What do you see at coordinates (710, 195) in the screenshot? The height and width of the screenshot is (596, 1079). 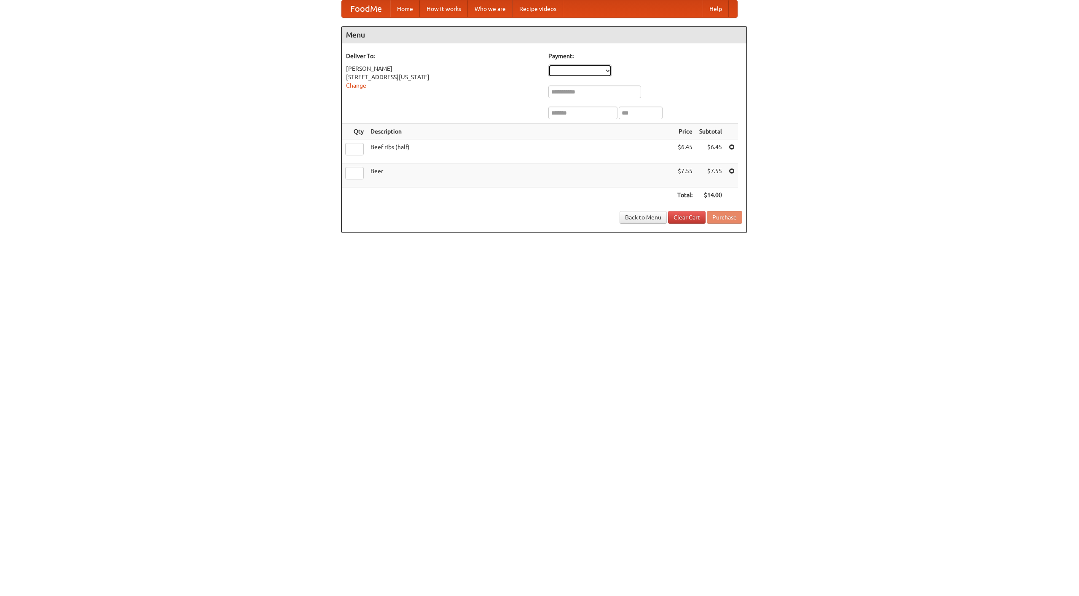 I see `th: $14.00` at bounding box center [710, 195].